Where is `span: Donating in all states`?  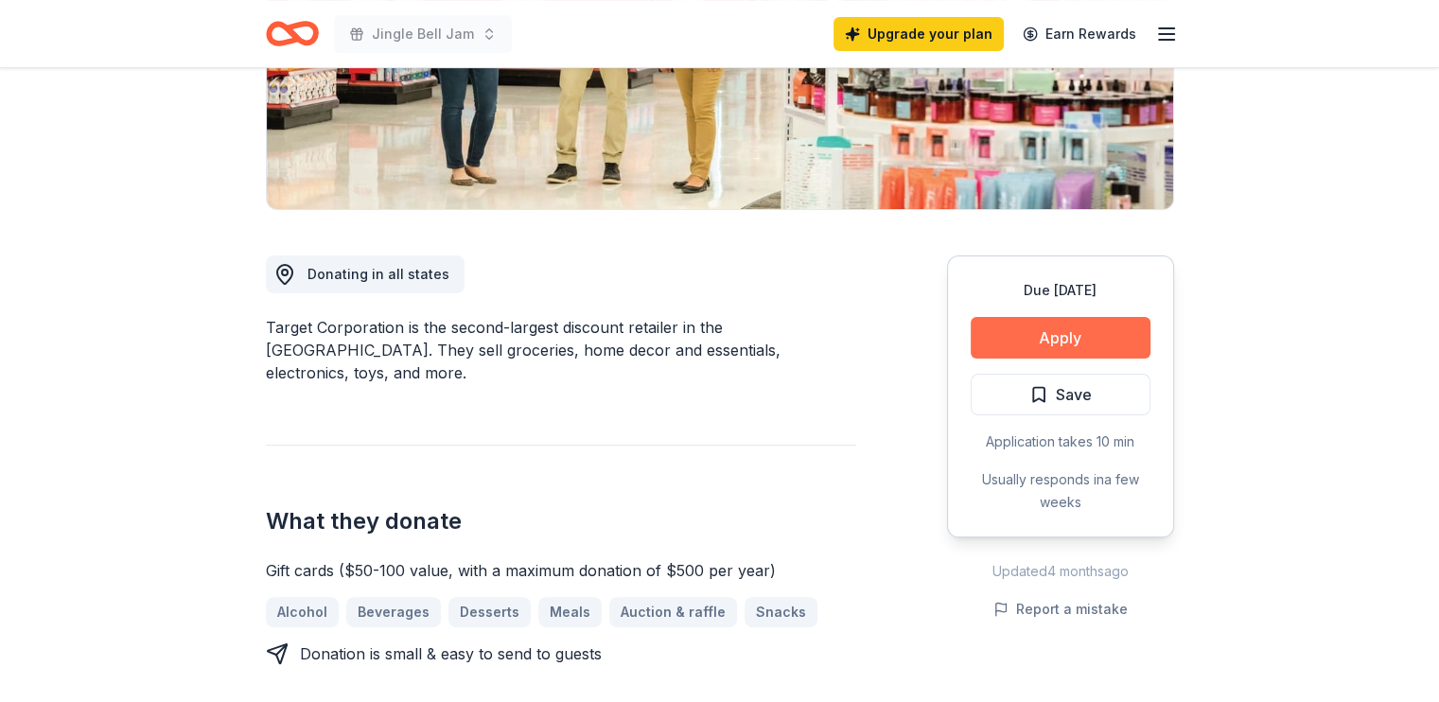
span: Donating in all states is located at coordinates (378, 273).